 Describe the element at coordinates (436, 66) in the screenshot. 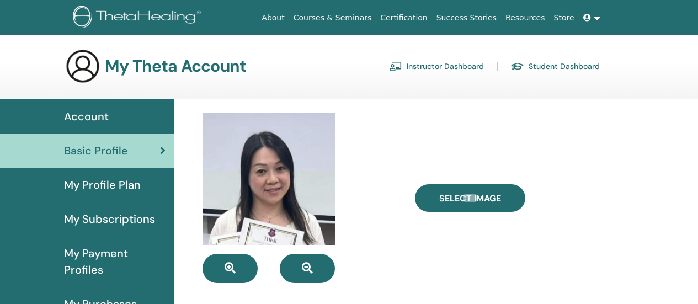

I see `a: Instructor Dashboard` at that location.